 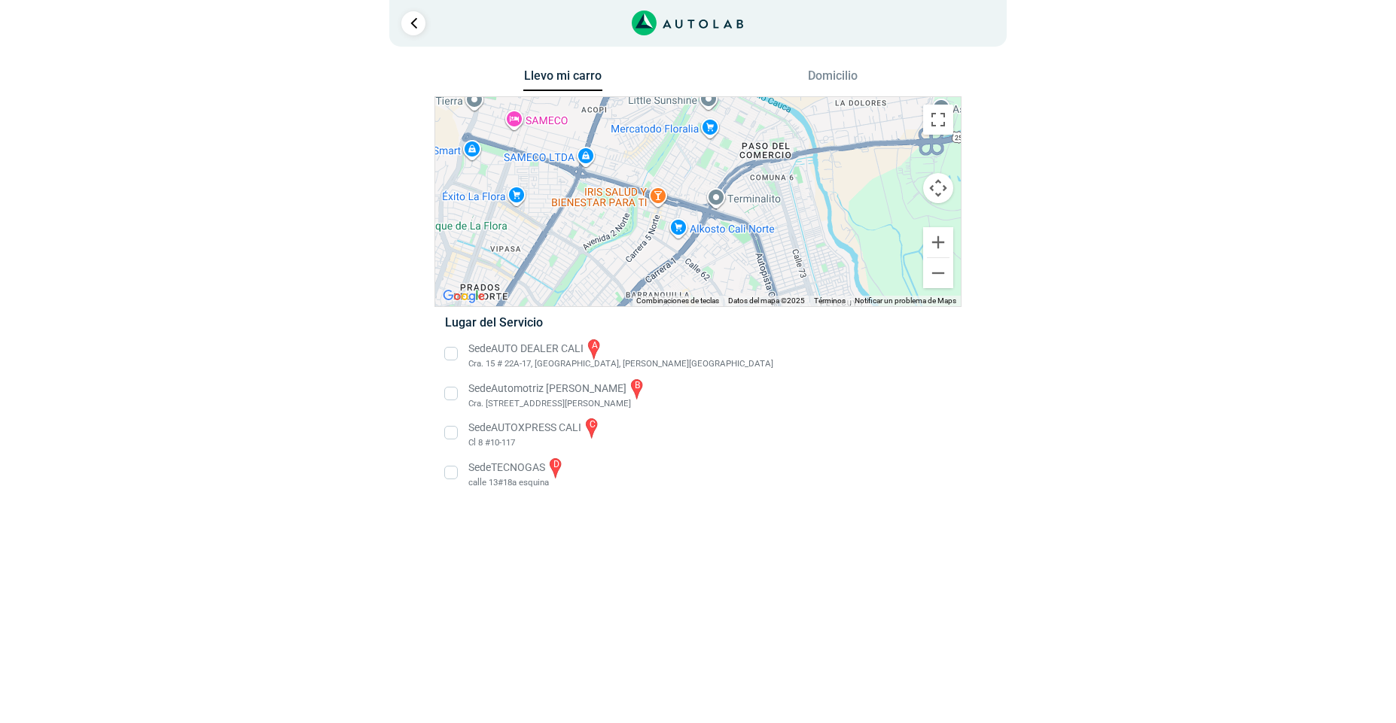 What do you see at coordinates (677, 301) in the screenshot?
I see `button: Combinaciones de teclas` at bounding box center [677, 301].